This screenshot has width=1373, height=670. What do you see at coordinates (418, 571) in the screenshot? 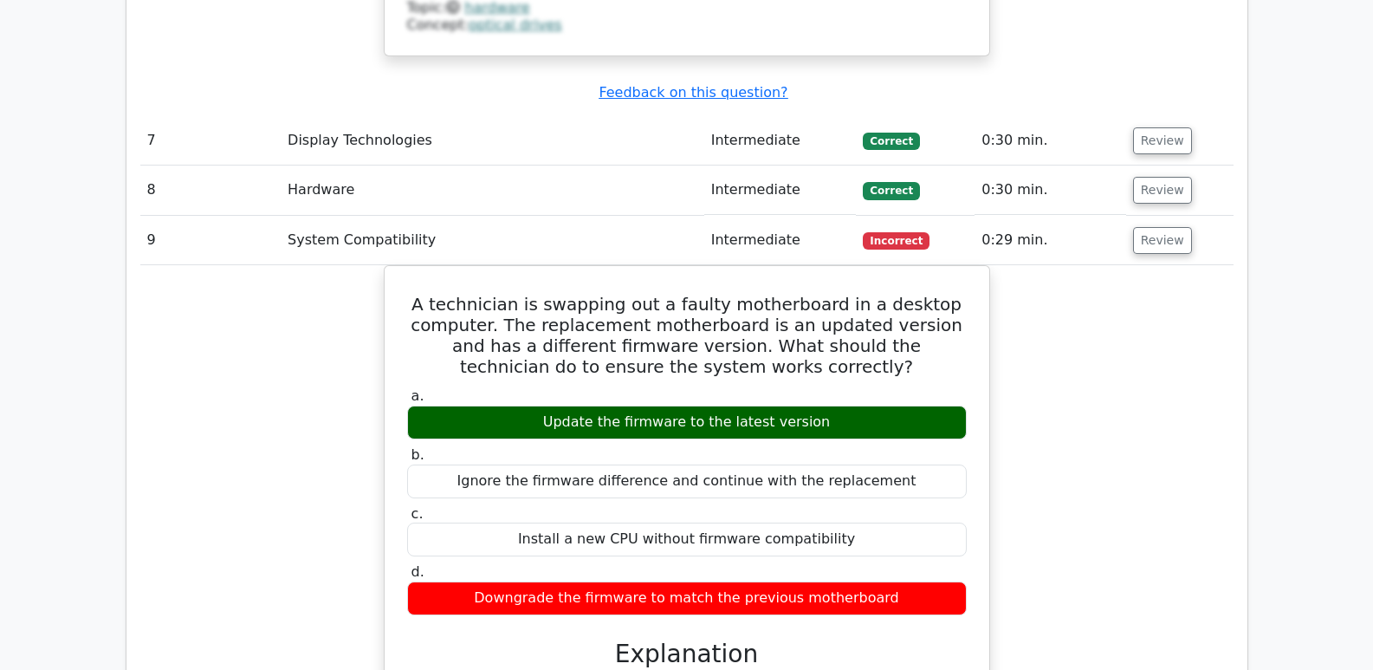
I see `span: d.` at bounding box center [418, 571].